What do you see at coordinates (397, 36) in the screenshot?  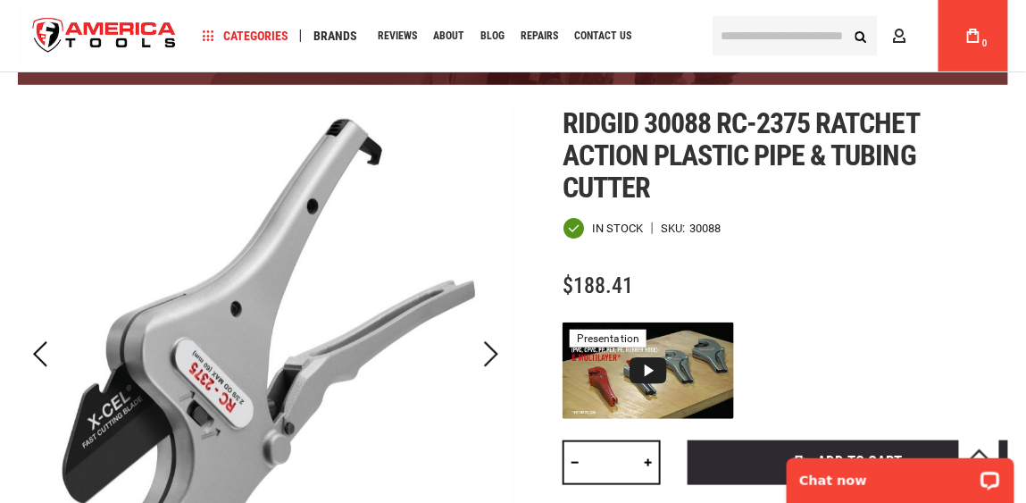 I see `a: Reviews` at bounding box center [397, 36].